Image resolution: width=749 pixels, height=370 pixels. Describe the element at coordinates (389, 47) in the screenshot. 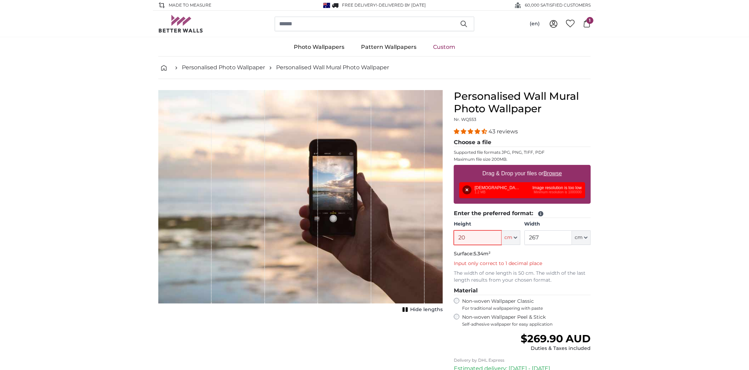

I see `a: Pattern Wallpapers` at that location.